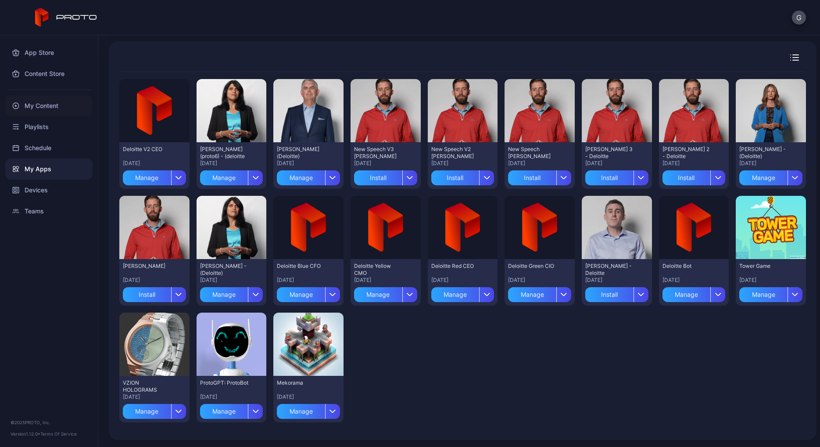  I want to click on a: Content Store, so click(49, 74).